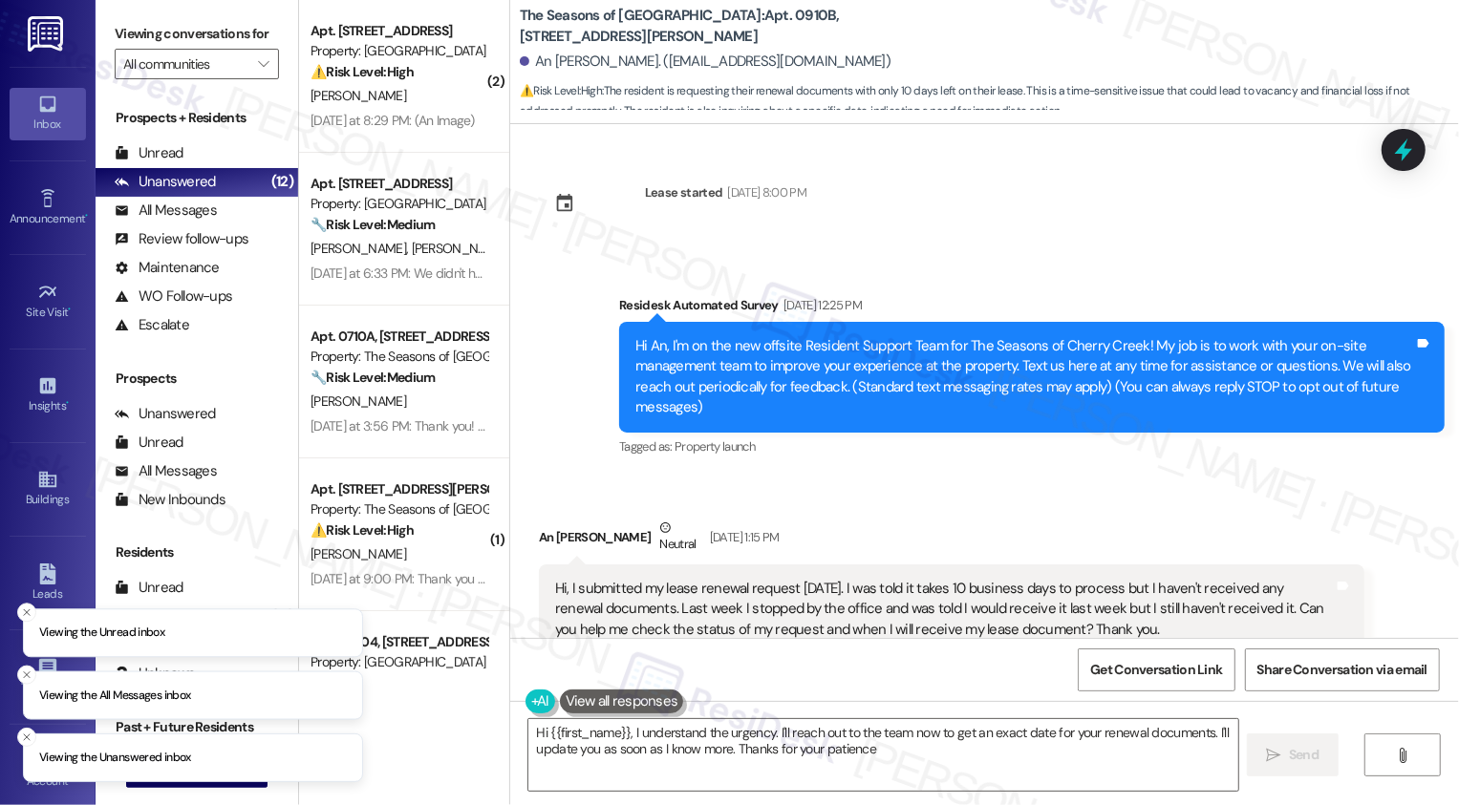 The image size is (1459, 805). What do you see at coordinates (1342, 670) in the screenshot?
I see `button: Share Conversation via email` at bounding box center [1342, 670].